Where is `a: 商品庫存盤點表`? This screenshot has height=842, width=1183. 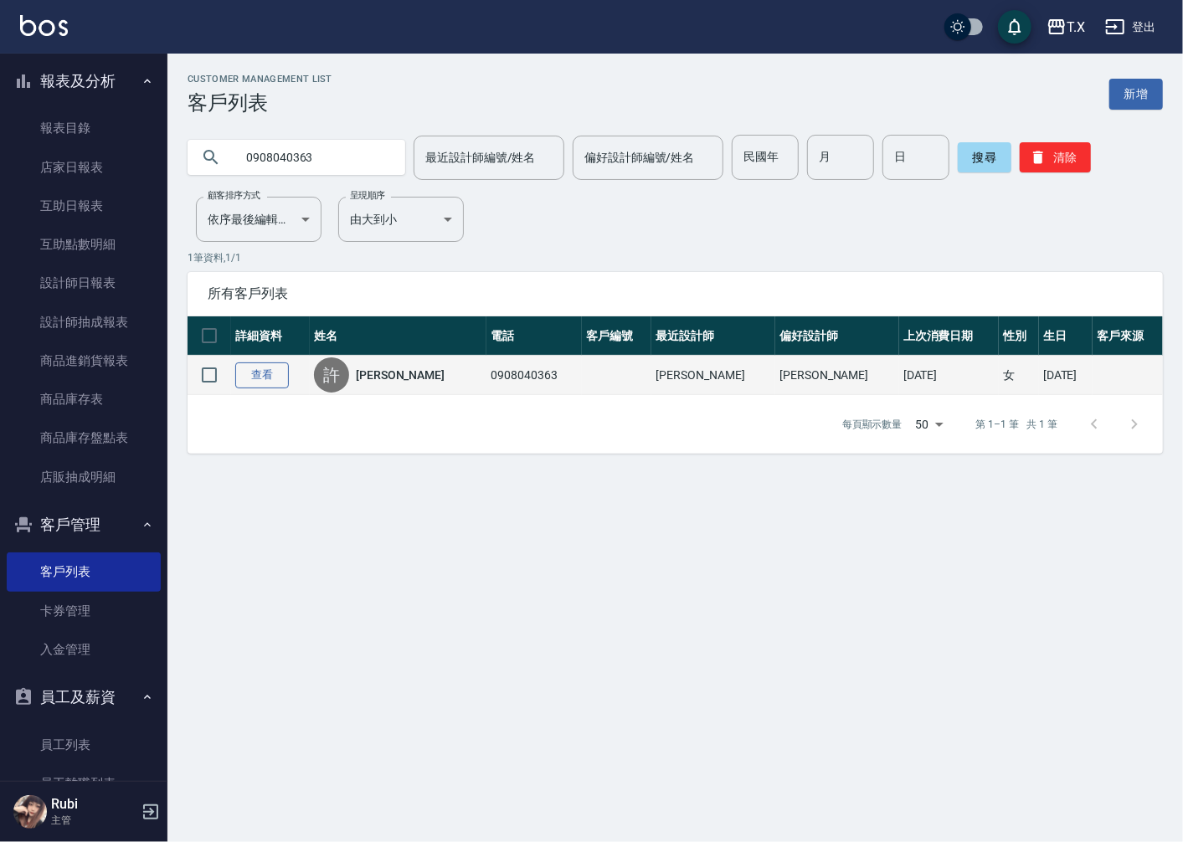 a: 商品庫存盤點表 is located at coordinates (84, 438).